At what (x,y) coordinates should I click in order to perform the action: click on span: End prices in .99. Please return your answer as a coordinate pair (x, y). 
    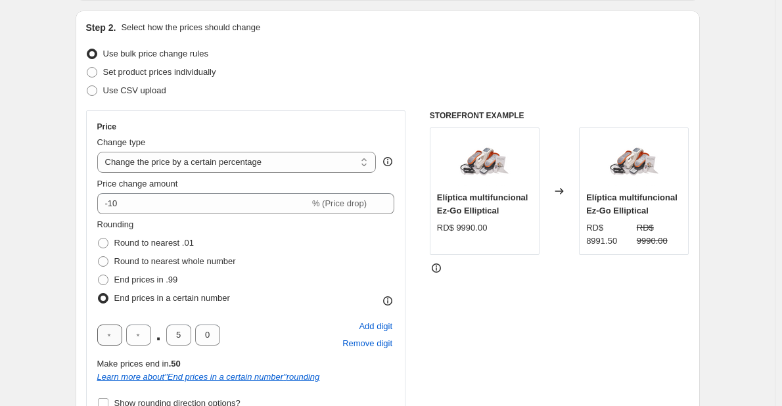
    Looking at the image, I should click on (146, 279).